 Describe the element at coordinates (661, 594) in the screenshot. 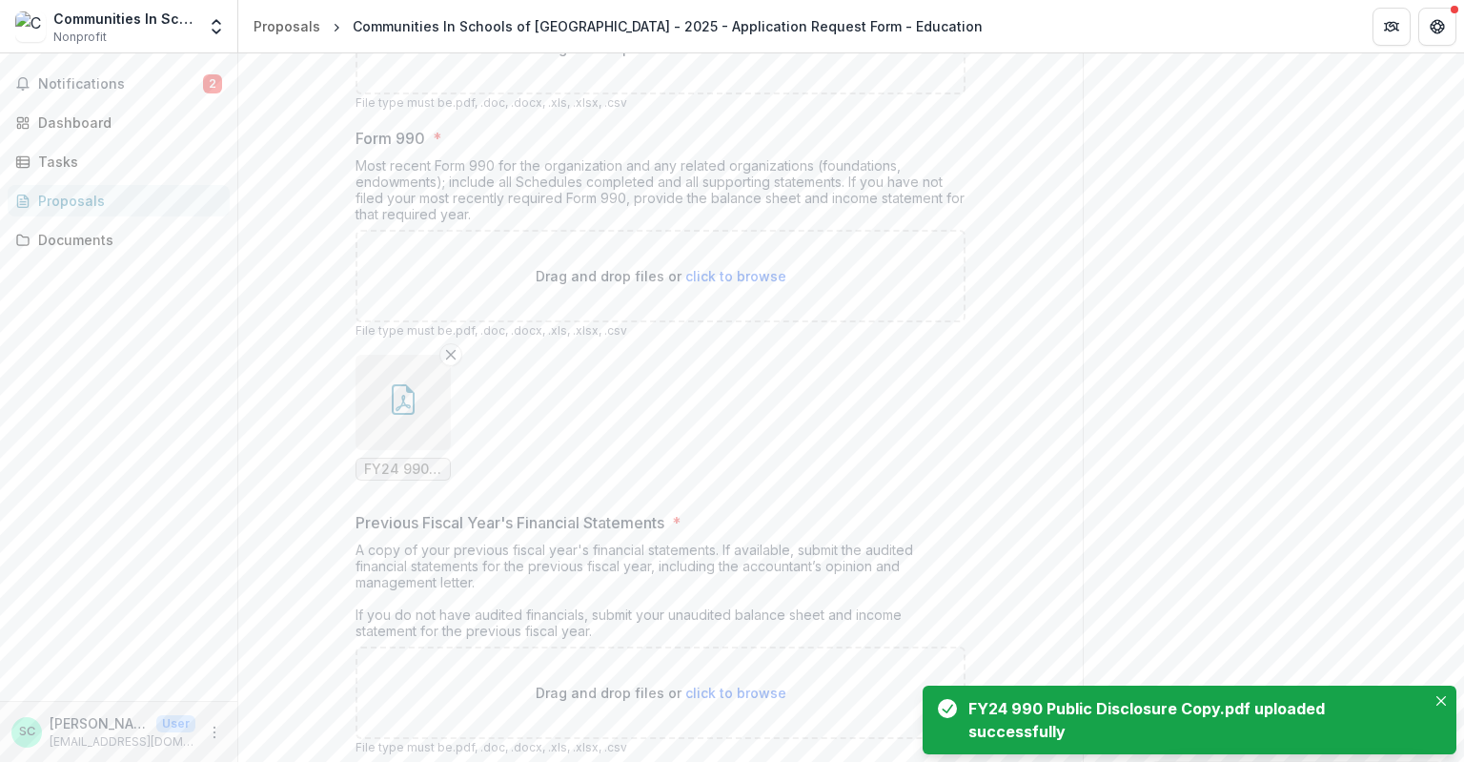

I see `div: A copy of your previous fiscal year's financial statements. If available, submit the audited fina...` at that location.